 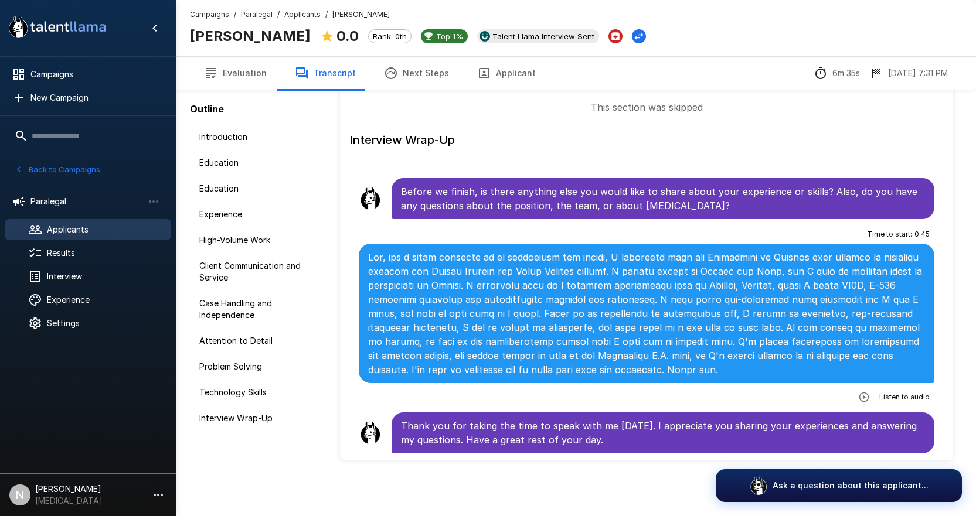 I want to click on u: Paralegal, so click(x=257, y=14).